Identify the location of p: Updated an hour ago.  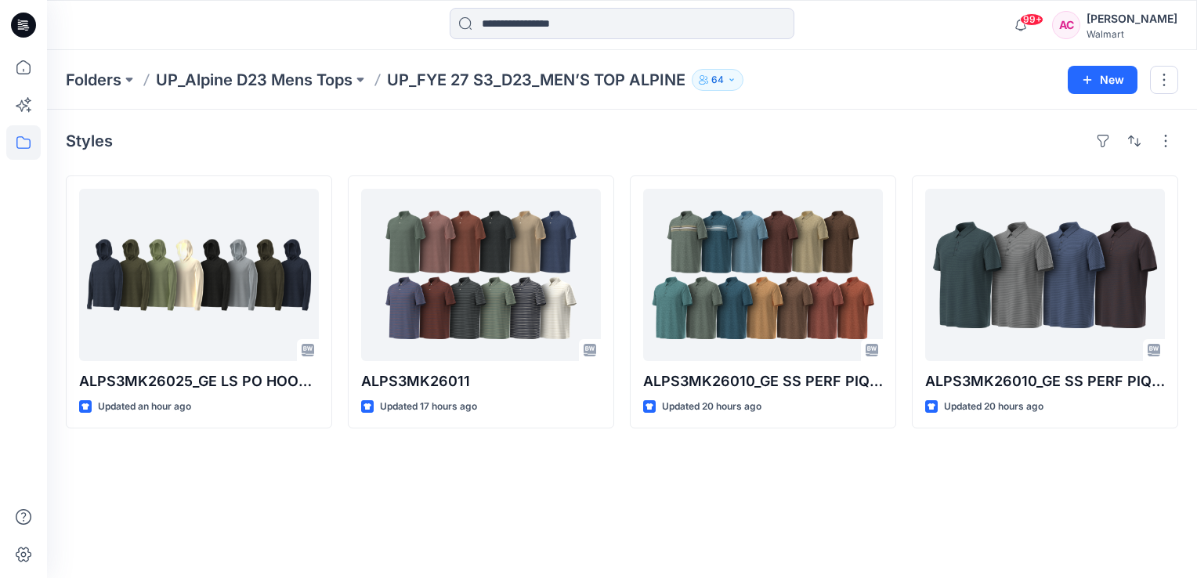
(144, 407).